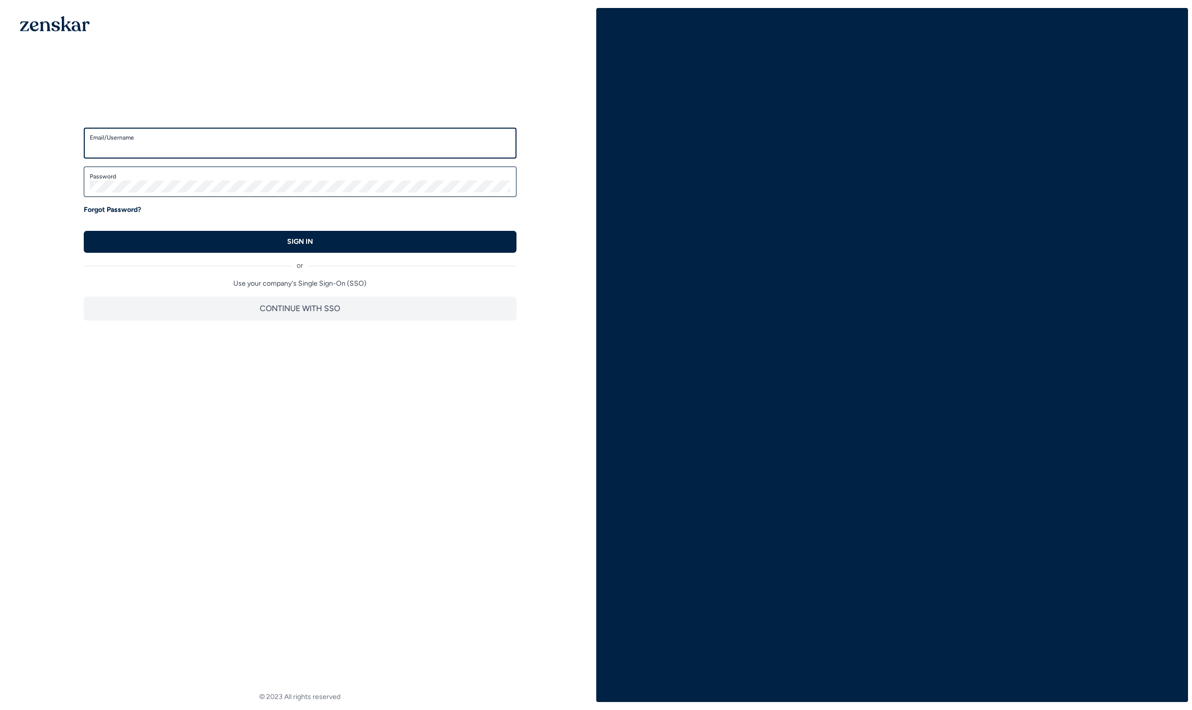 The image size is (1192, 710). Describe the element at coordinates (112, 210) in the screenshot. I see `p: Forgot Password?` at that location.